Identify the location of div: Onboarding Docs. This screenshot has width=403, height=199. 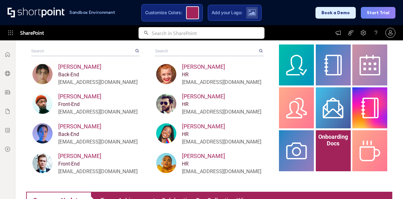
(333, 140).